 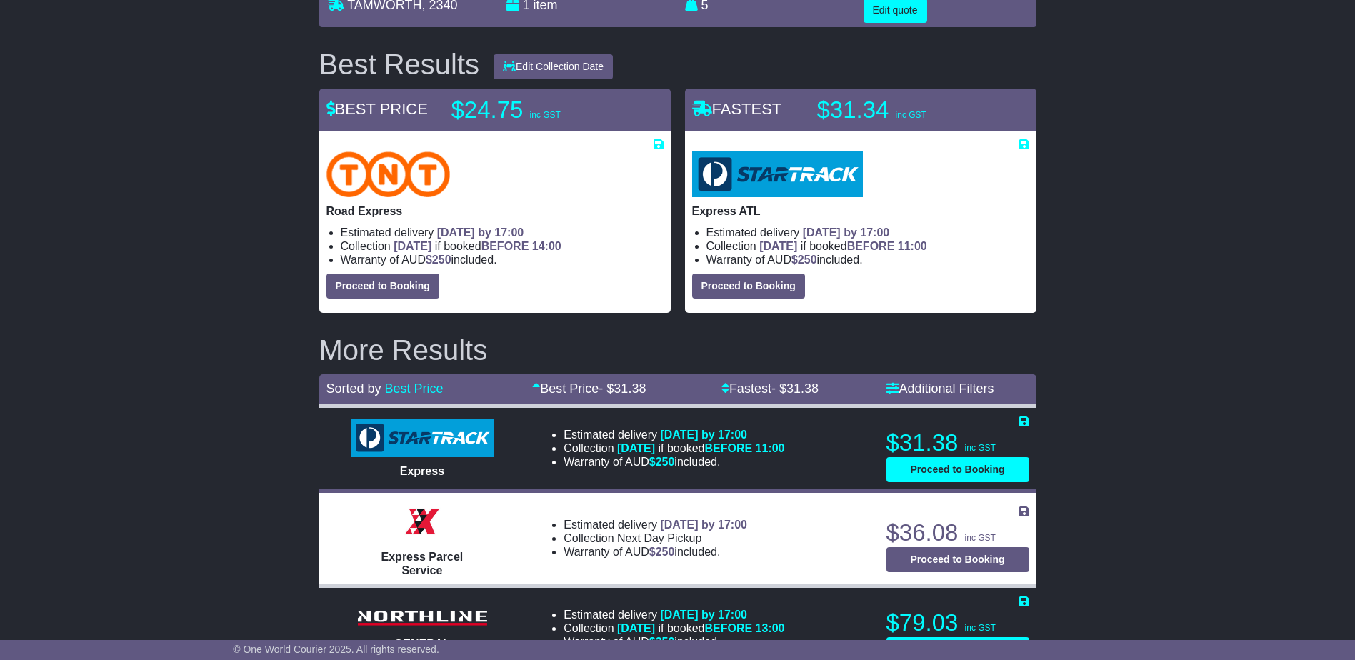 What do you see at coordinates (553, 66) in the screenshot?
I see `button: Edit Collection Date` at bounding box center [553, 66].